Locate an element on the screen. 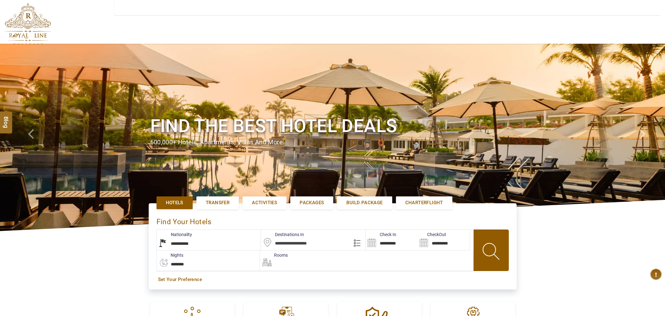  label: Check In is located at coordinates (381, 234).